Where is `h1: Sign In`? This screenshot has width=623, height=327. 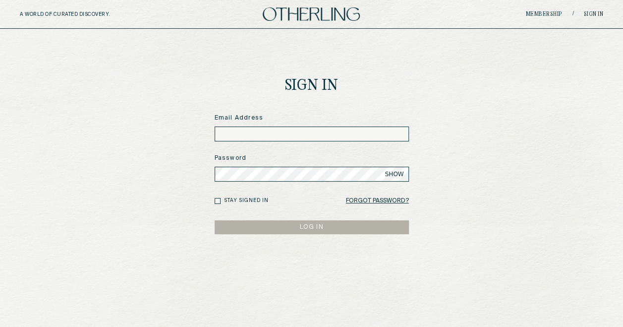
h1: Sign In is located at coordinates (312, 86).